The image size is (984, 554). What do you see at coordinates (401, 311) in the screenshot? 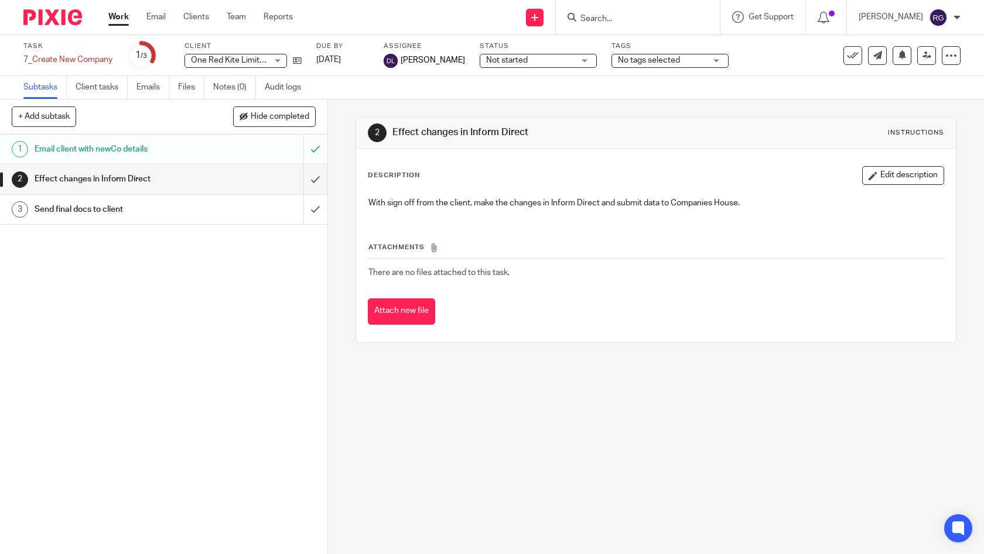
I see `button: Attach new file` at bounding box center [401, 311].